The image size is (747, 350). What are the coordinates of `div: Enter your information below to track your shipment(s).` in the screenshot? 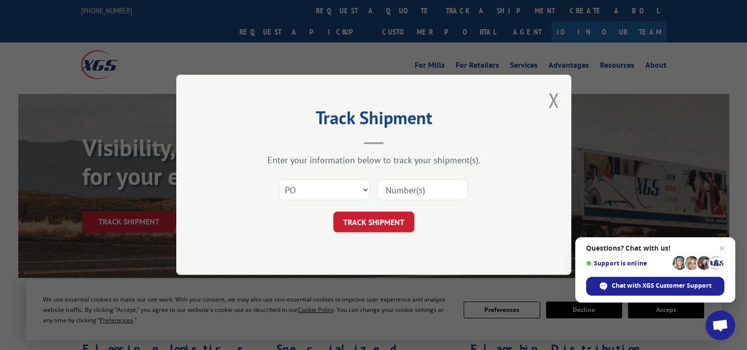 It's located at (374, 160).